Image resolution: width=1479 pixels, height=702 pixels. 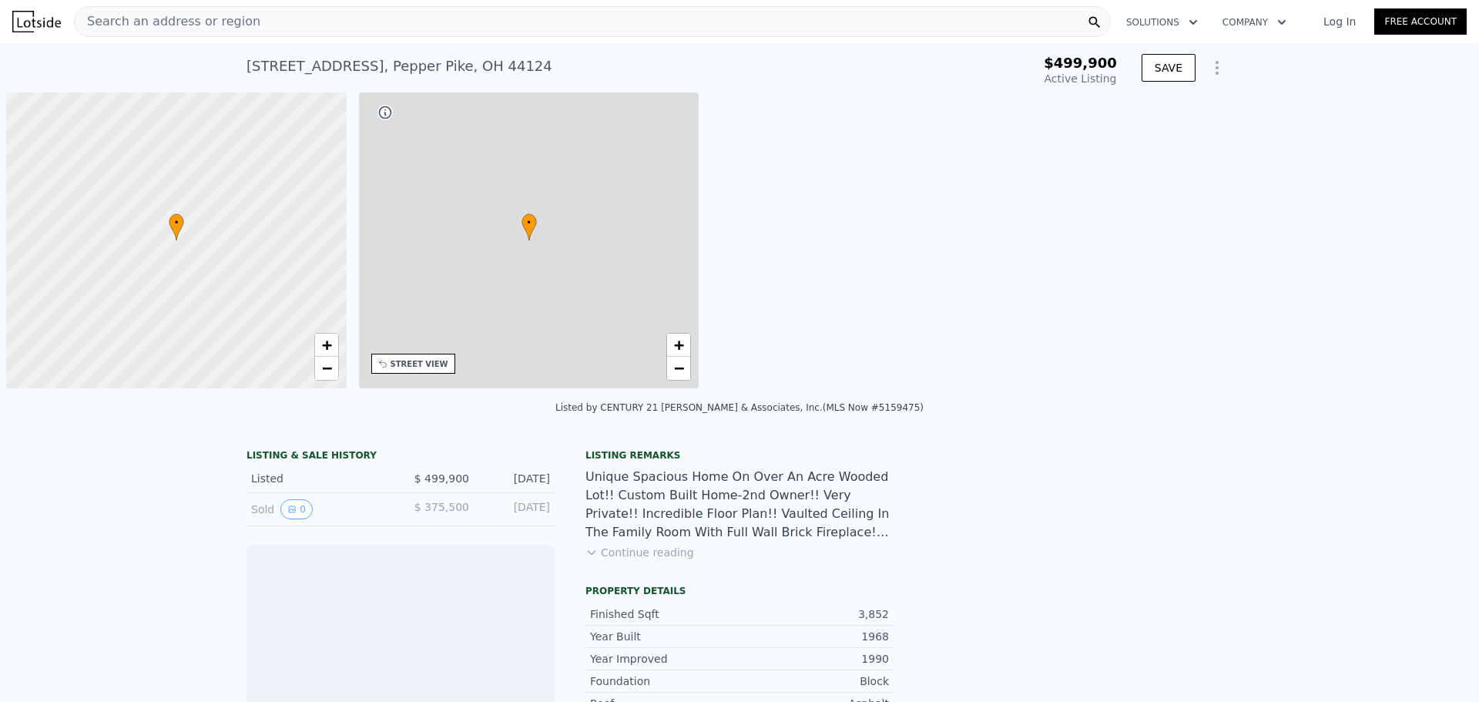 What do you see at coordinates (320, 509) in the screenshot?
I see `div: Sold` at bounding box center [320, 509].